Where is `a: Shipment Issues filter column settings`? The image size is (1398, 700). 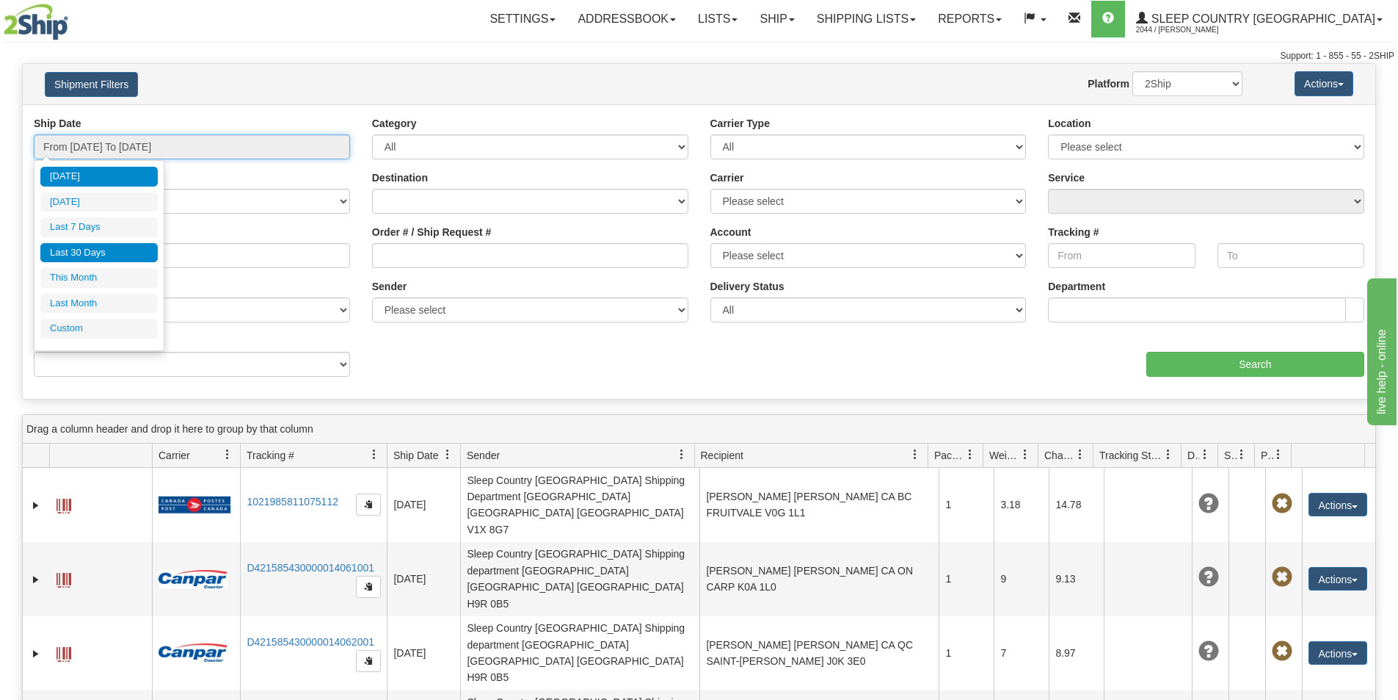
a: Shipment Issues filter column settings is located at coordinates (1242, 454).